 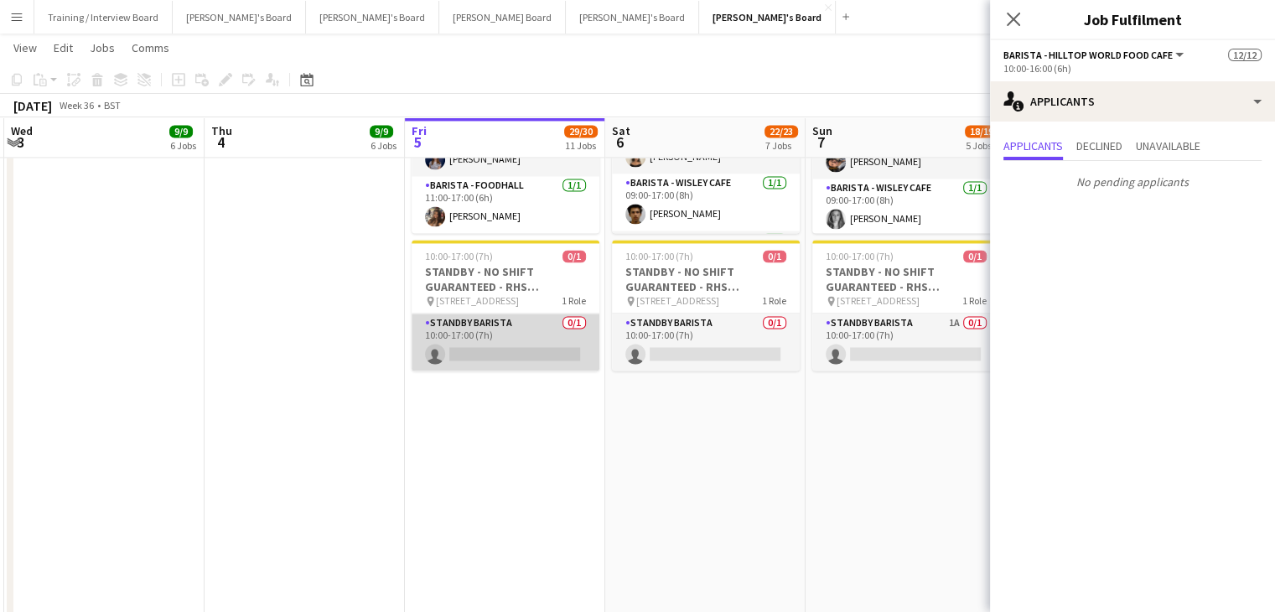 I want to click on span: 4, so click(x=221, y=142).